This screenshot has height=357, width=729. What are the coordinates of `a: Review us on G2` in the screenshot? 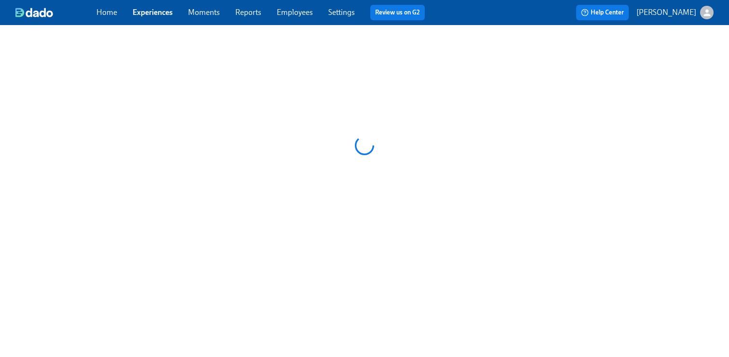 It's located at (397, 13).